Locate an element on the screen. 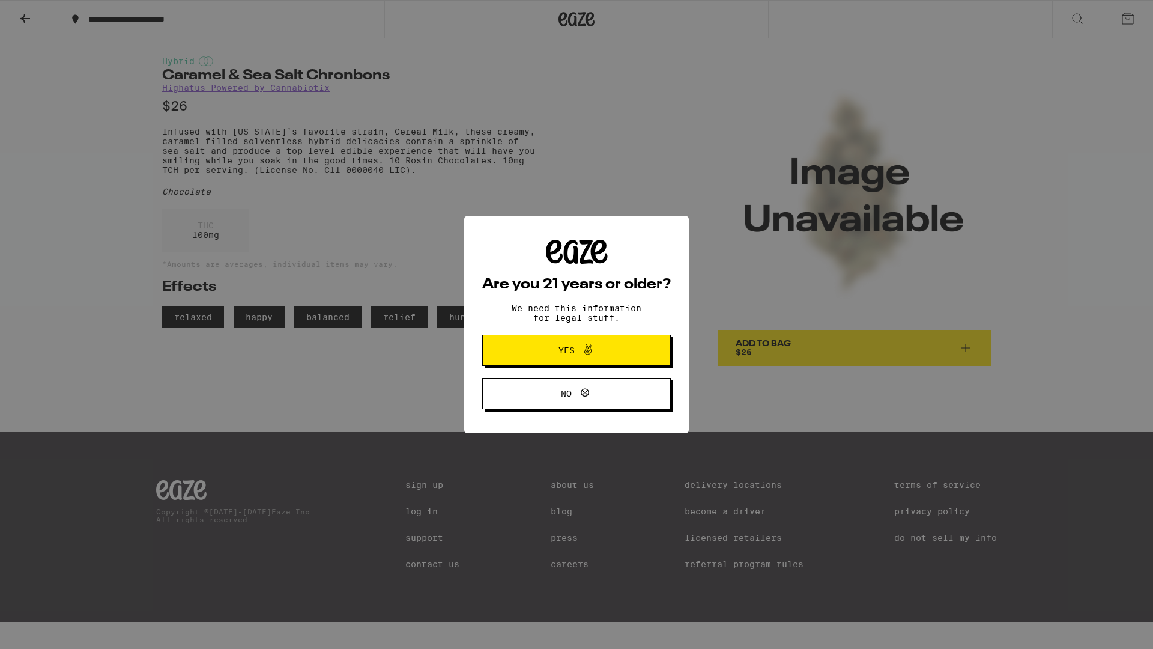 The height and width of the screenshot is (649, 1153). span: Yes is located at coordinates (566, 350).